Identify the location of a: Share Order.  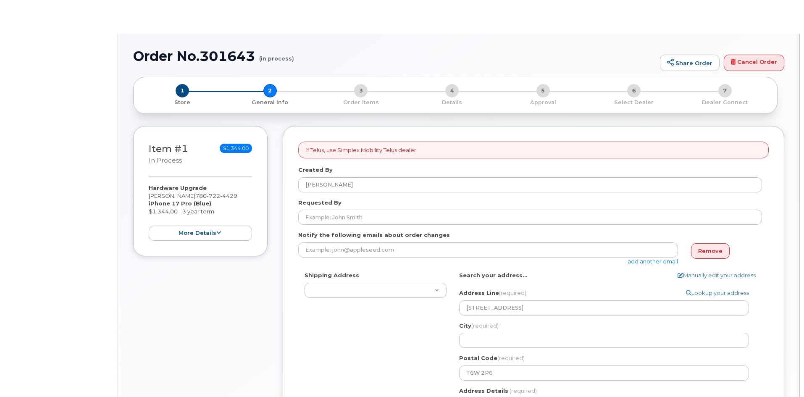
(689, 63).